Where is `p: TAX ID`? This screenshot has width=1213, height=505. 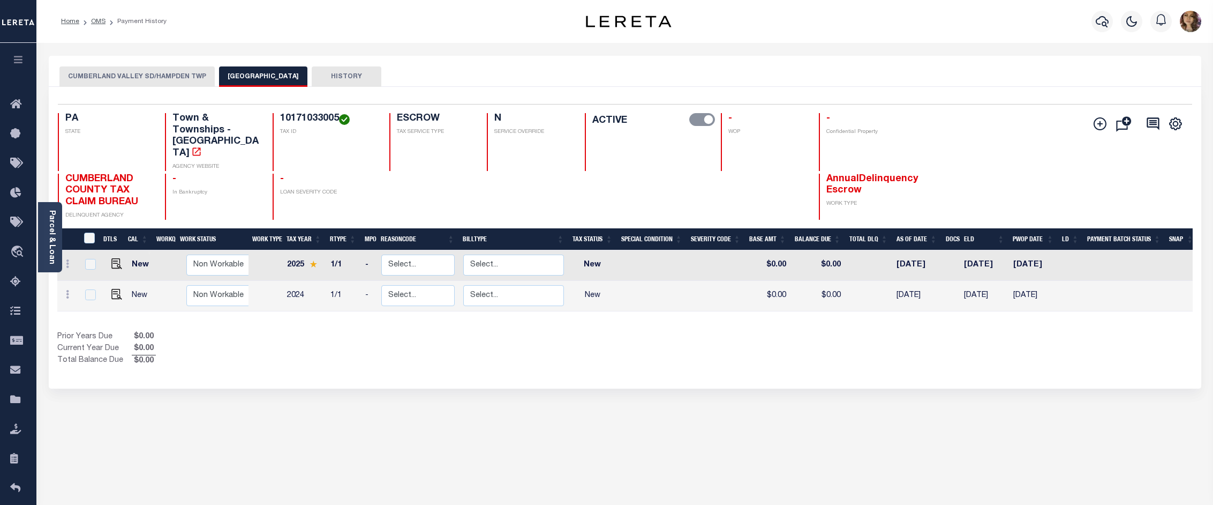
p: TAX ID is located at coordinates (328, 132).